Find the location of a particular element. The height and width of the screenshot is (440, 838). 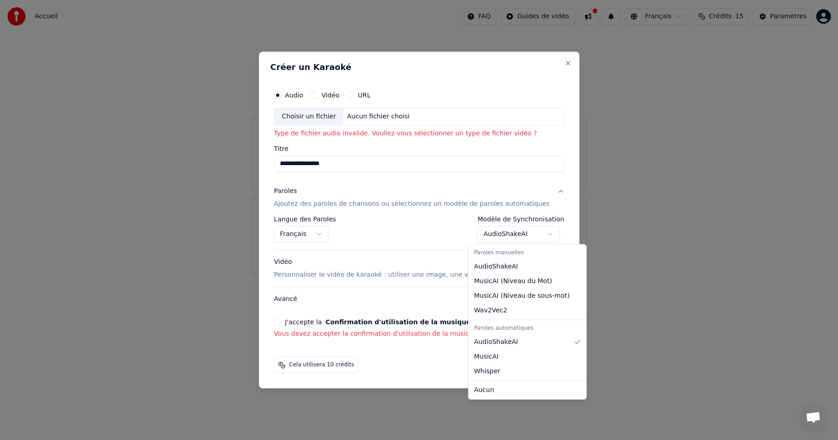

span: Wav2Vec2 is located at coordinates (490, 310).